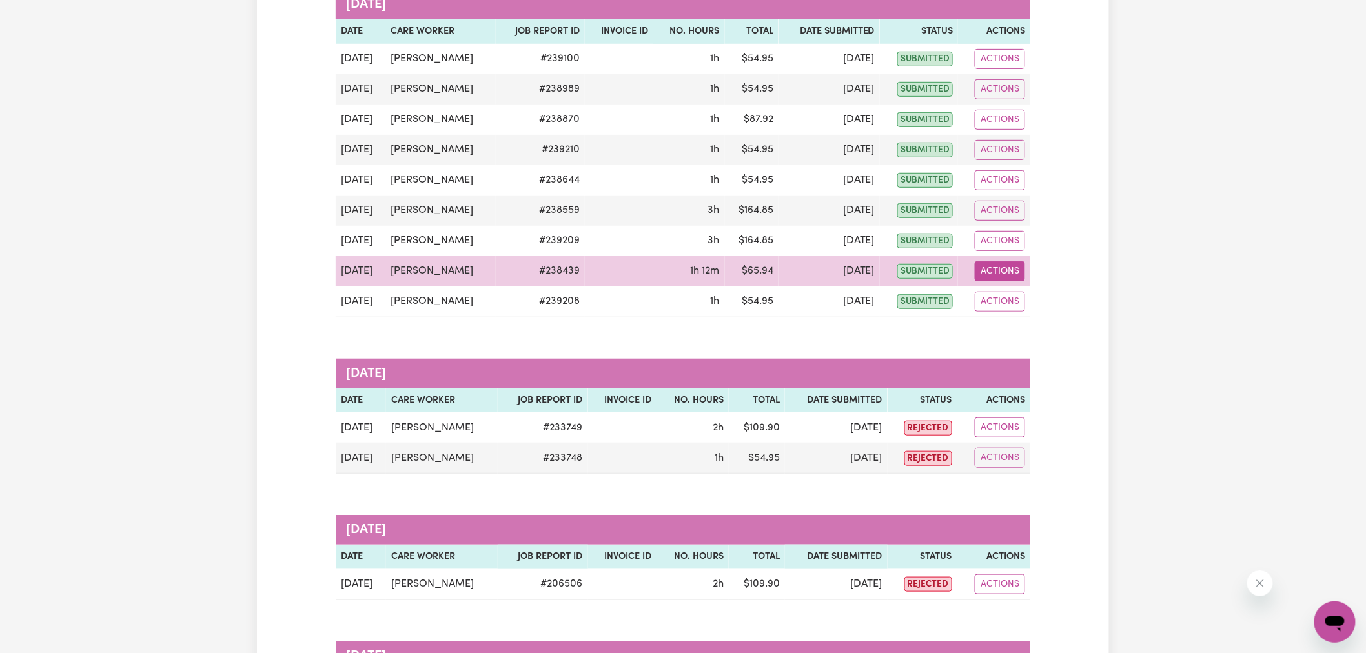  I want to click on td: # 238559, so click(540, 210).